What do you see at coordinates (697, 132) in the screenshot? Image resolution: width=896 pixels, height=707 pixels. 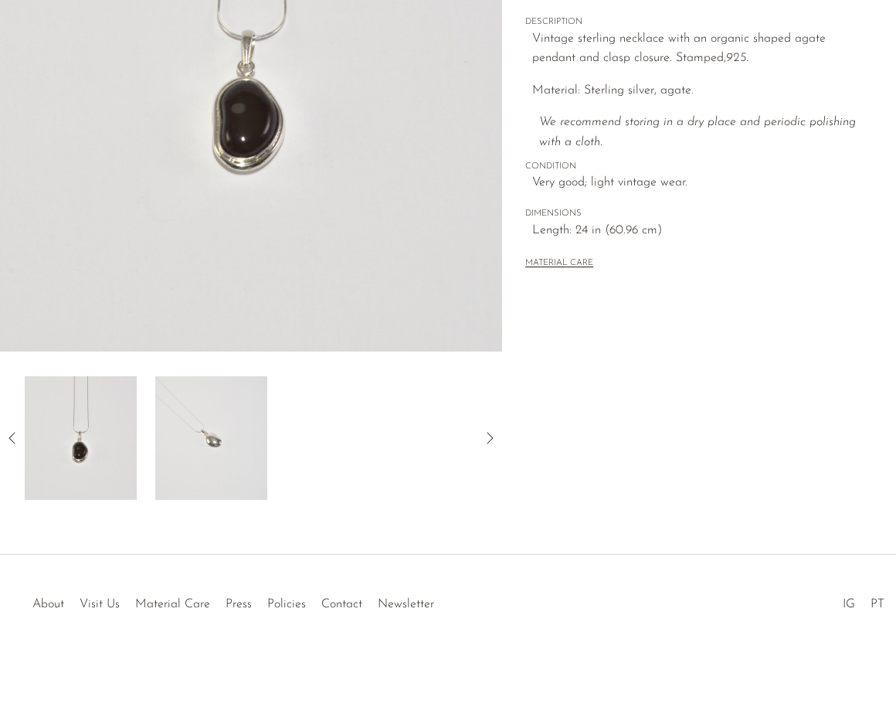 I see `i: We recommend storing in a dry place and periodic polishing with a cloth.` at bounding box center [697, 132].